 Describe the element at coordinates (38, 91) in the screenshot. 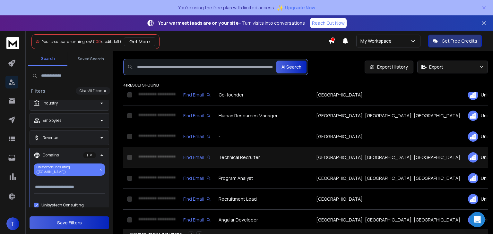

I see `h3: Filters` at that location.